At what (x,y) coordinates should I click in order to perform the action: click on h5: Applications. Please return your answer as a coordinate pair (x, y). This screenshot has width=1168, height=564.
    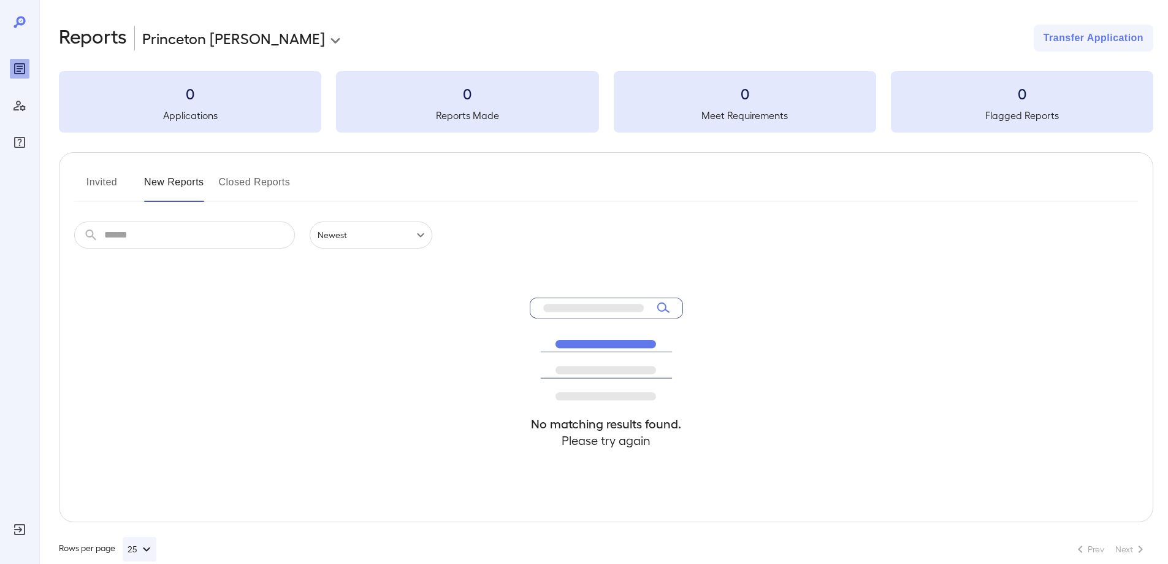
    Looking at the image, I should click on (190, 115).